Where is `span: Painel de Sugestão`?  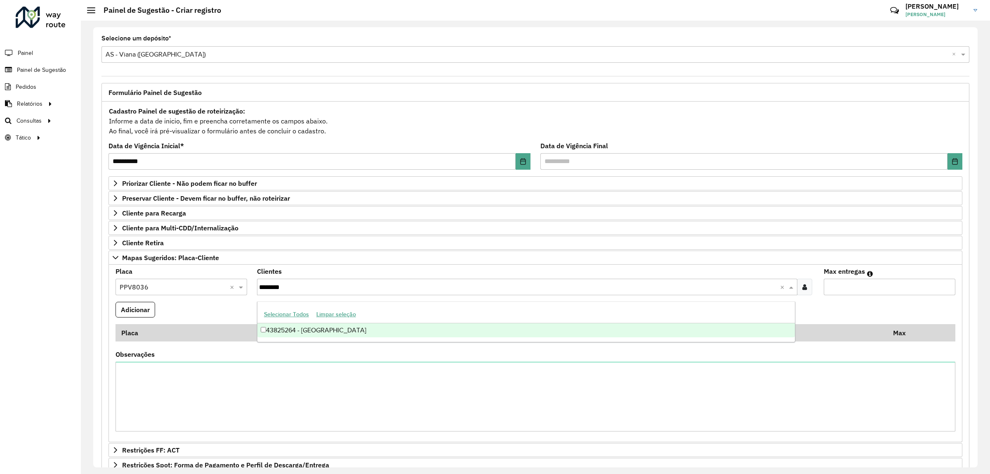 span: Painel de Sugestão is located at coordinates (41, 70).